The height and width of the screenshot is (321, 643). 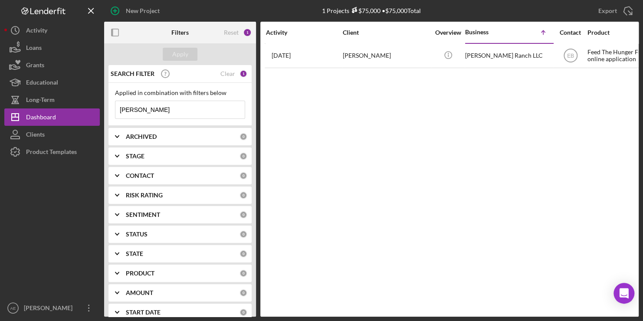 I want to click on b: Filters, so click(x=180, y=33).